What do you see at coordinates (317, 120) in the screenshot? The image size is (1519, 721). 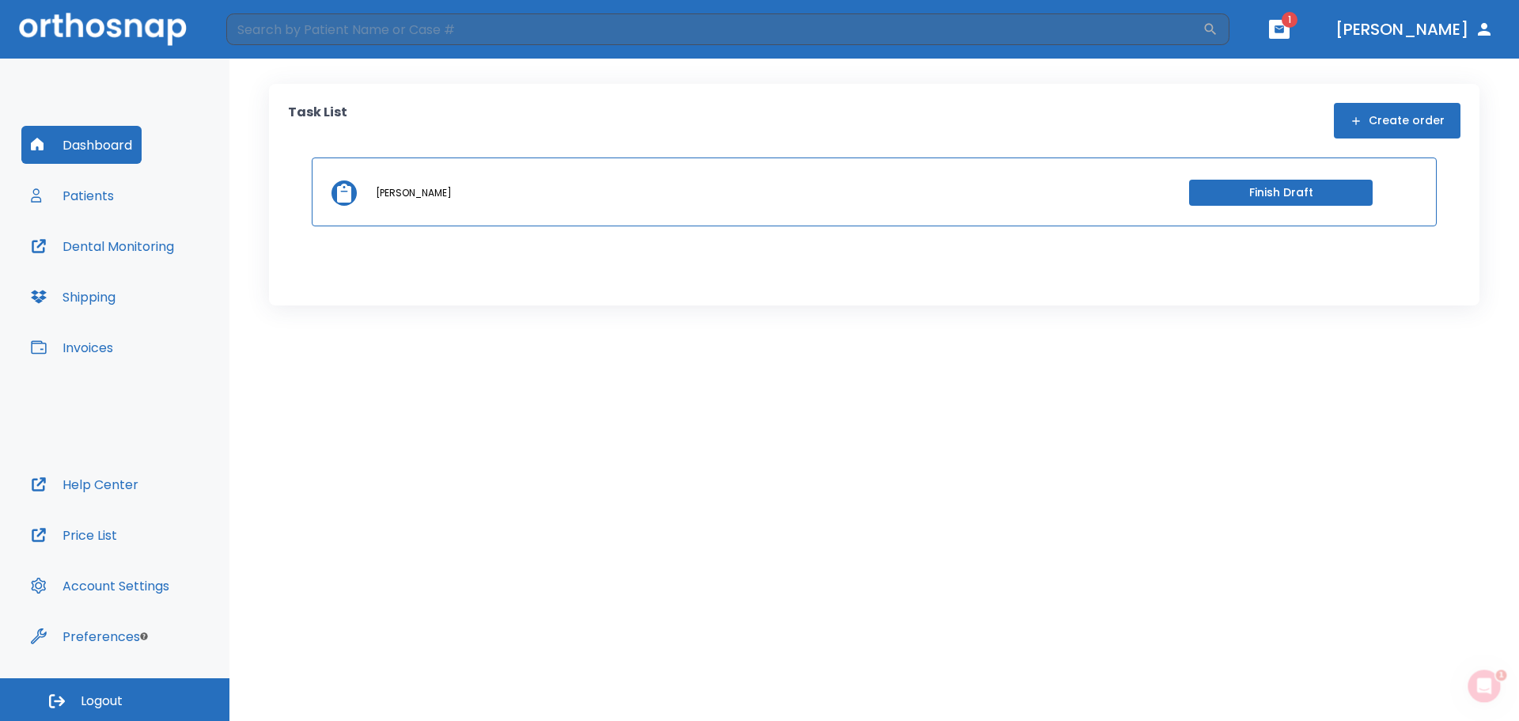 I see `p: Task List` at bounding box center [317, 120].